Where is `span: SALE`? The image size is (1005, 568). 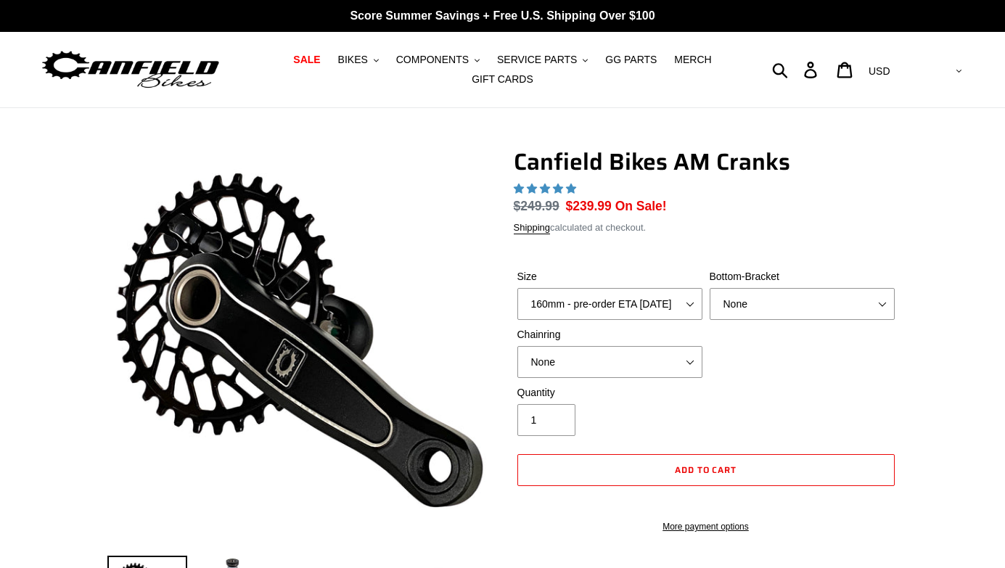 span: SALE is located at coordinates (306, 60).